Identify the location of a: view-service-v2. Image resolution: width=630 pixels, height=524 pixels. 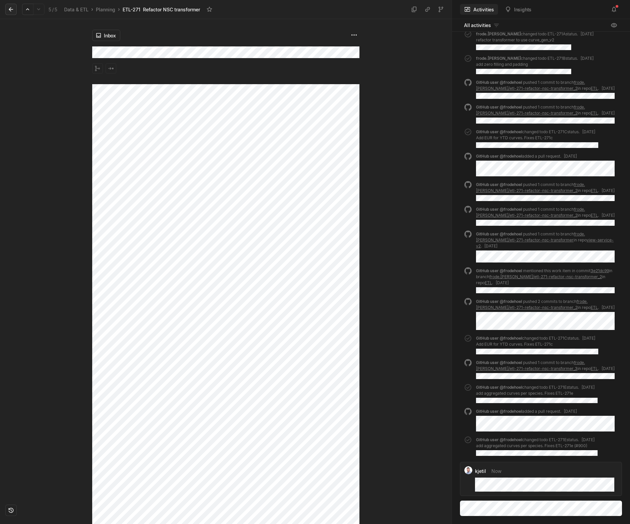
(545, 243).